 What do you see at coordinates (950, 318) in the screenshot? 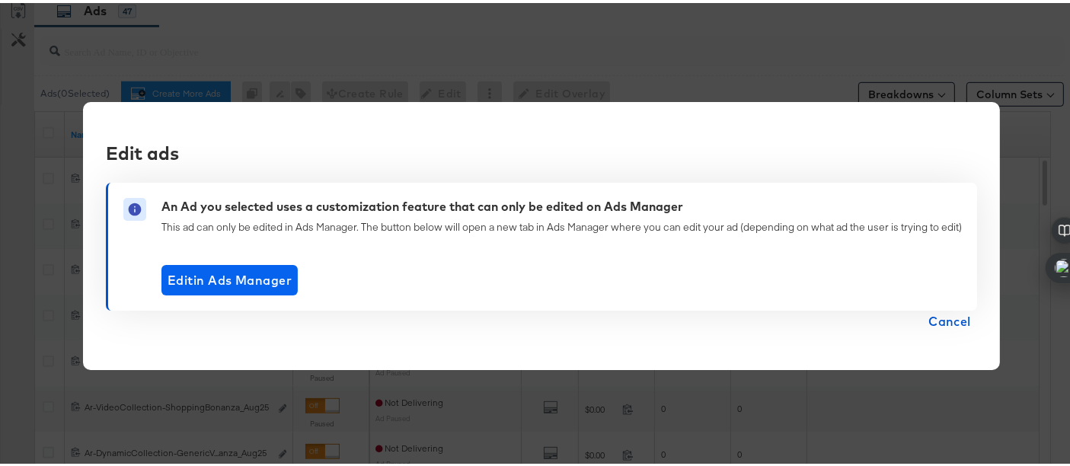
I see `span: Cancel` at bounding box center [950, 318].